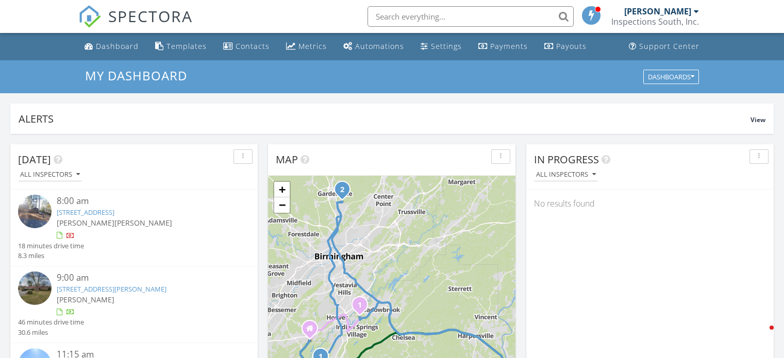 The height and width of the screenshot is (358, 784). Describe the element at coordinates (51, 333) in the screenshot. I see `div: 30.6 miles` at that location.